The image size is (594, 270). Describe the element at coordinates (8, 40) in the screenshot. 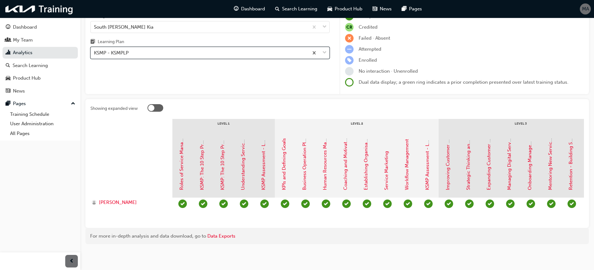

I see `span: people-icon` at that location.